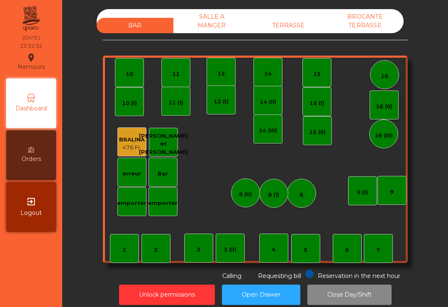 The height and width of the screenshot is (307, 448). What do you see at coordinates (349, 295) in the screenshot?
I see `button: Close Day/Shift` at bounding box center [349, 295].